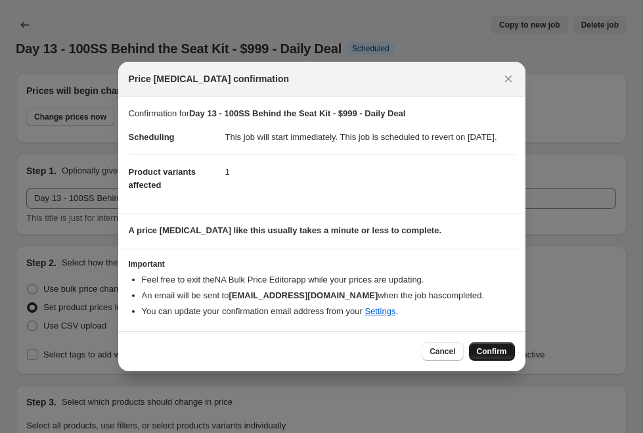 This screenshot has height=433, width=643. Describe the element at coordinates (492, 352) in the screenshot. I see `span: Confirm` at that location.